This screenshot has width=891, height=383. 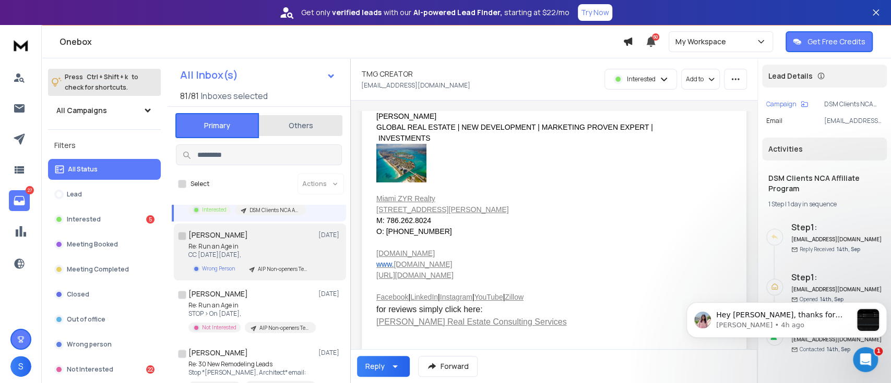 What do you see at coordinates (104, 320) in the screenshot?
I see `button: Out of office` at bounding box center [104, 320].